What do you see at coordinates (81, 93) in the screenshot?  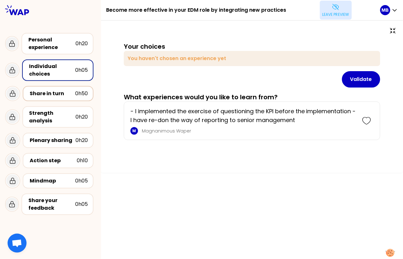 I see `div: 0h50` at bounding box center [81, 93].